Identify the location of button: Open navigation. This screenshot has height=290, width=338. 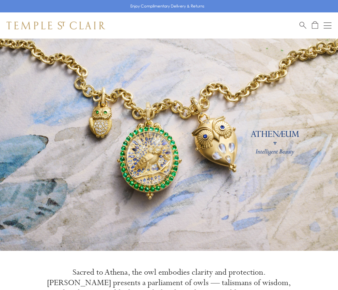
(328, 25).